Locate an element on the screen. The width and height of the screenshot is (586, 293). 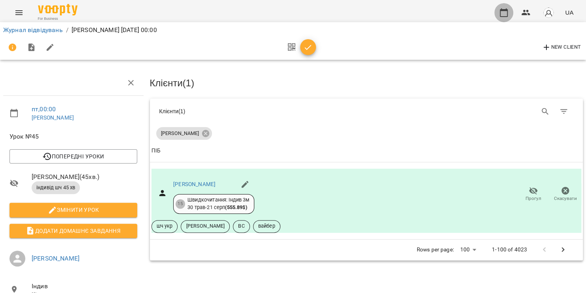
span: Змінити урок is located at coordinates (73, 210).